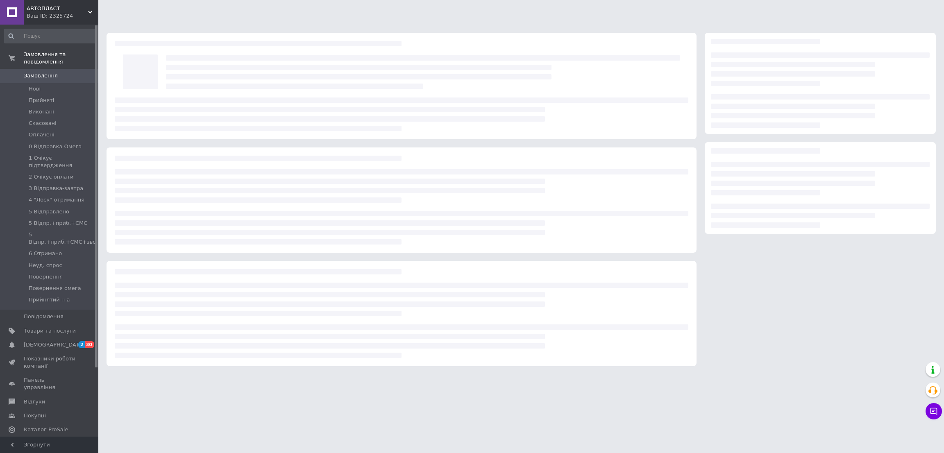 This screenshot has height=453, width=944. What do you see at coordinates (41, 112) in the screenshot?
I see `span: Виконані` at bounding box center [41, 112].